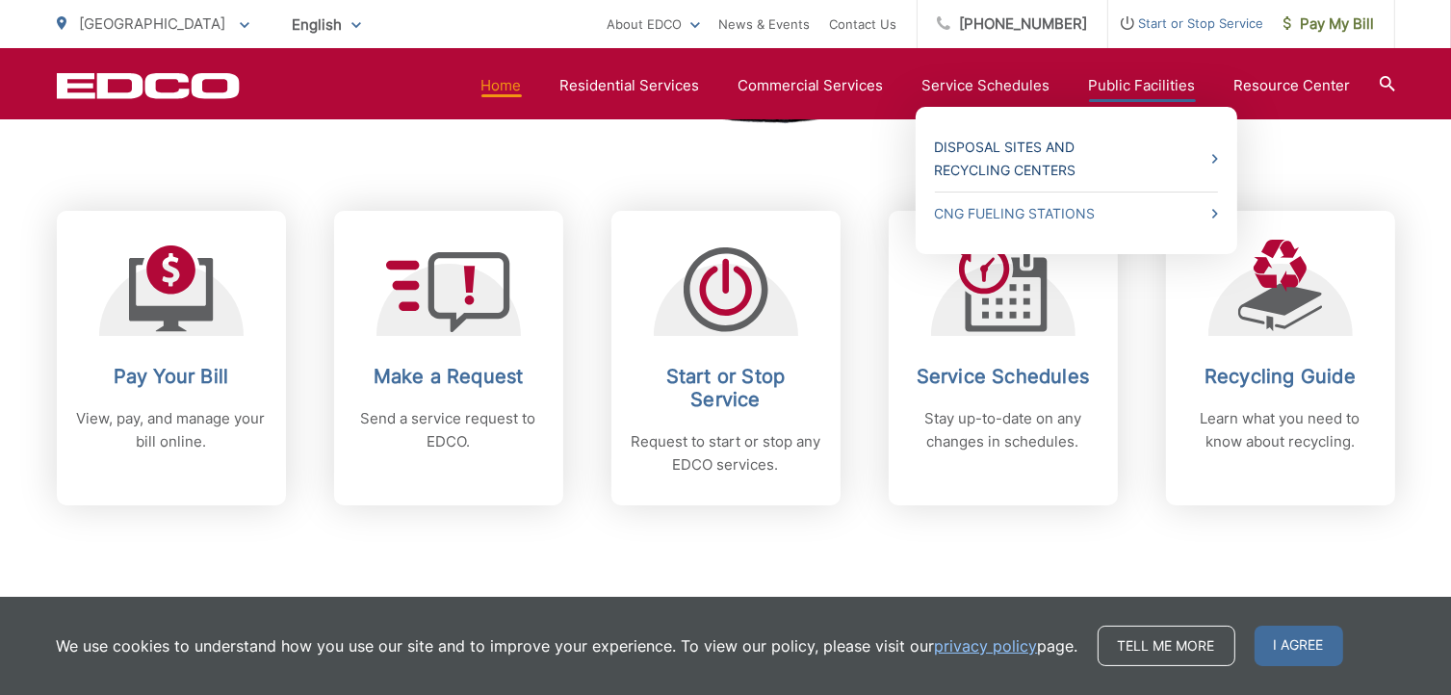 This screenshot has width=1451, height=695. What do you see at coordinates (1003, 430) in the screenshot?
I see `p: Stay up-to-date on any changes in schedules.` at bounding box center [1003, 430].